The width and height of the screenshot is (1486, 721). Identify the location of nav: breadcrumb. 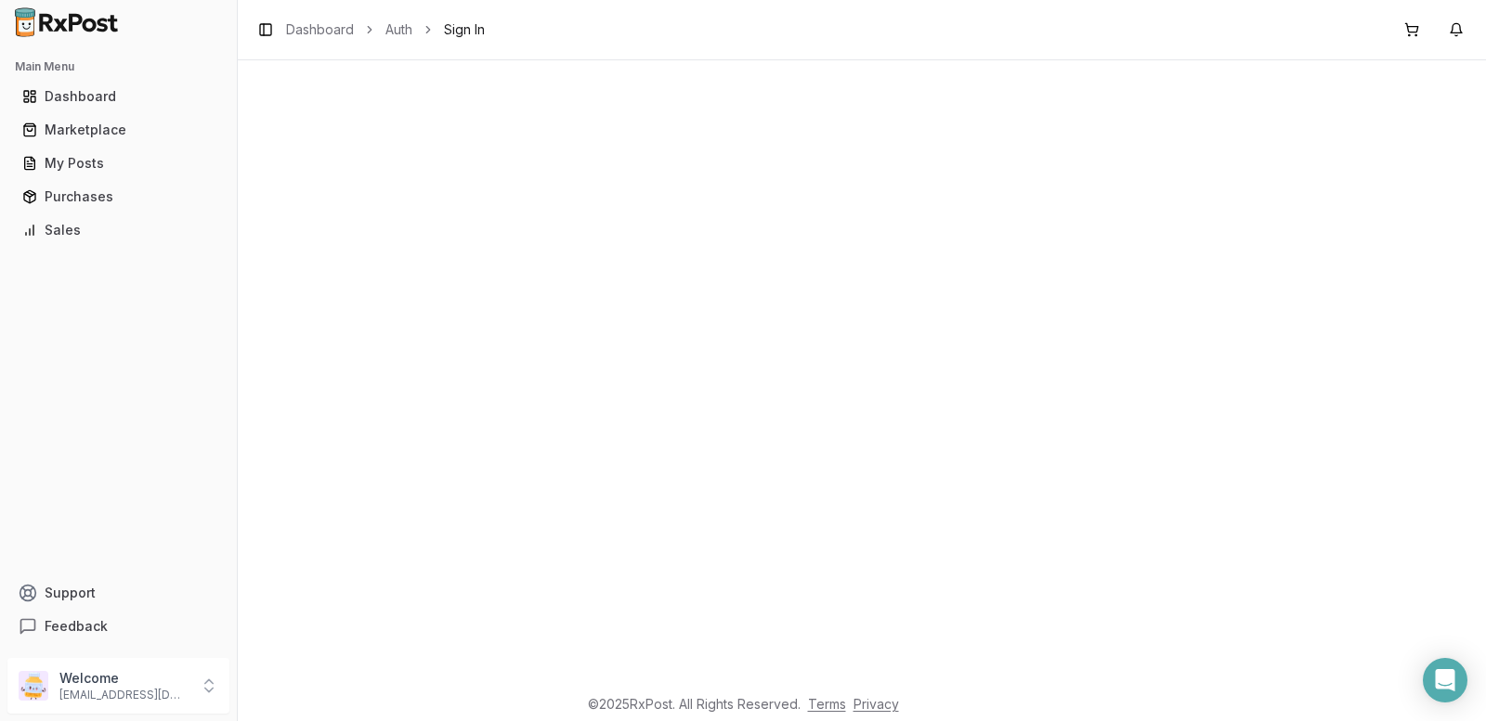
(385, 30).